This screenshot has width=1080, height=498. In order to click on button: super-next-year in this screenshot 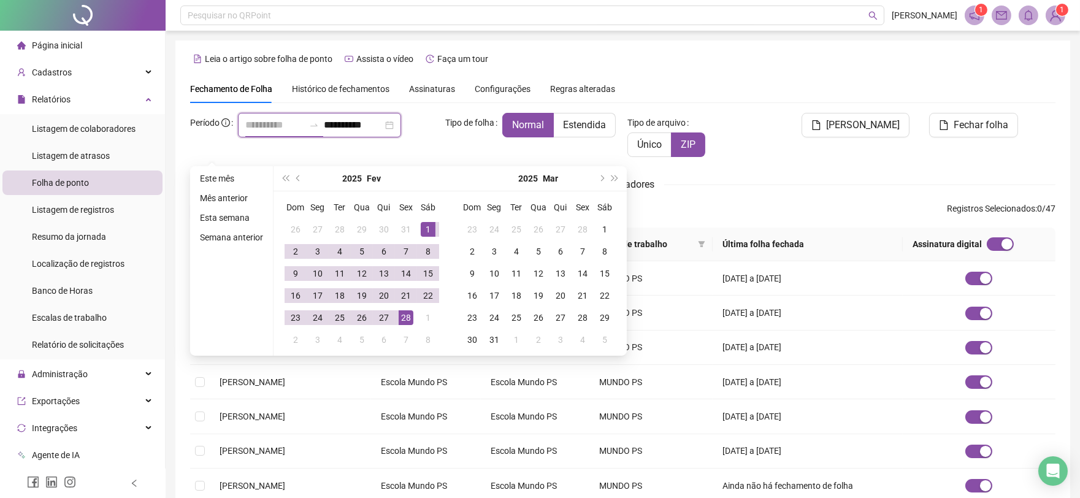, I will do `click(615, 178)`.